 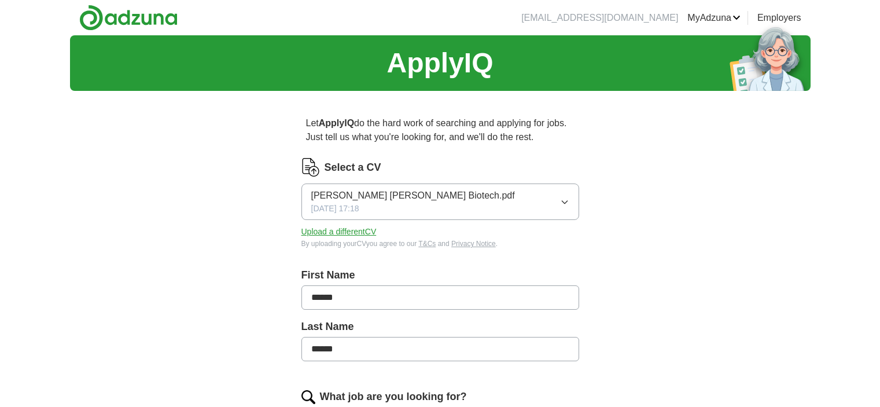 What do you see at coordinates (780, 18) in the screenshot?
I see `a: Employers` at bounding box center [780, 18].